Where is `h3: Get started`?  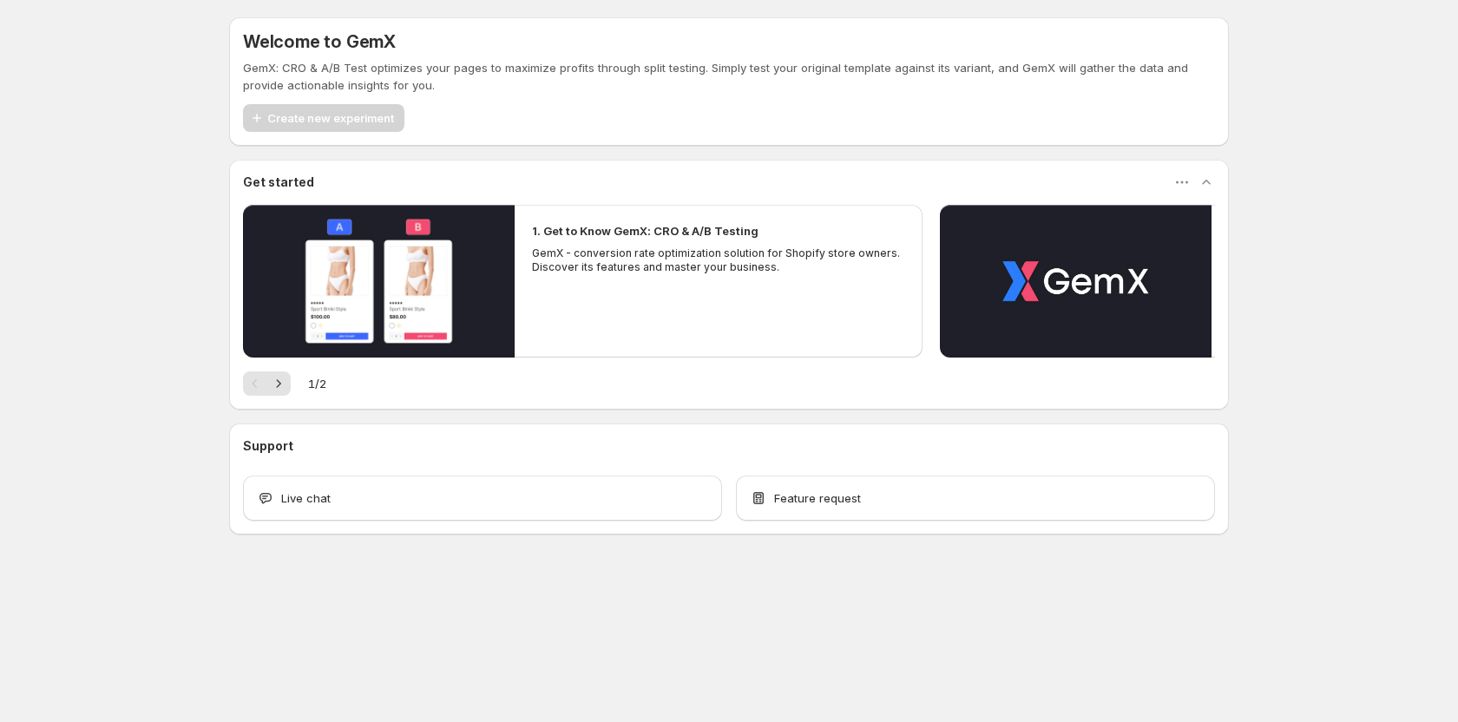 h3: Get started is located at coordinates (279, 182).